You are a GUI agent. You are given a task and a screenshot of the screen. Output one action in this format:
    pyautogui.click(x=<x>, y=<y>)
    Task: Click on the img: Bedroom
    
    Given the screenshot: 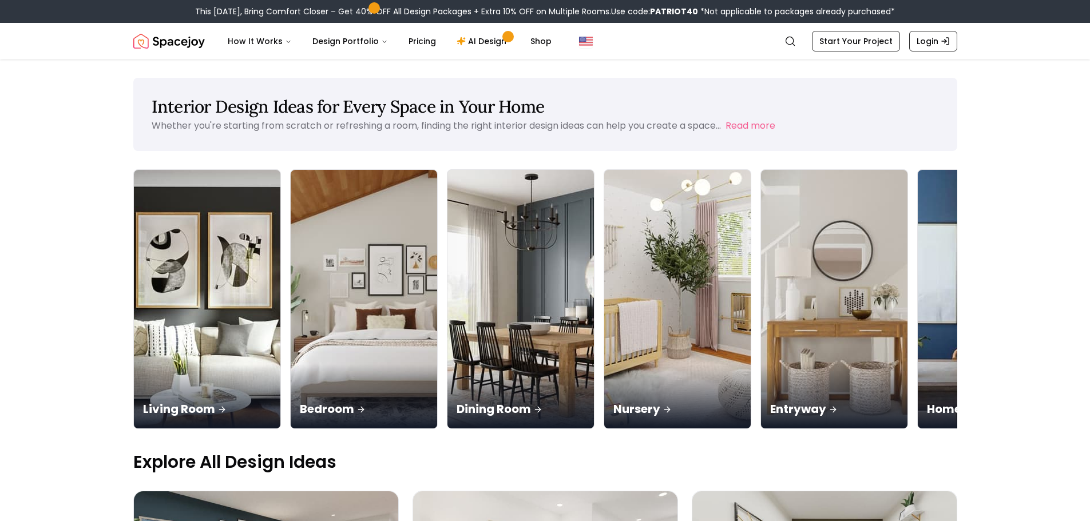 What is the action you would take?
    pyautogui.click(x=364, y=299)
    